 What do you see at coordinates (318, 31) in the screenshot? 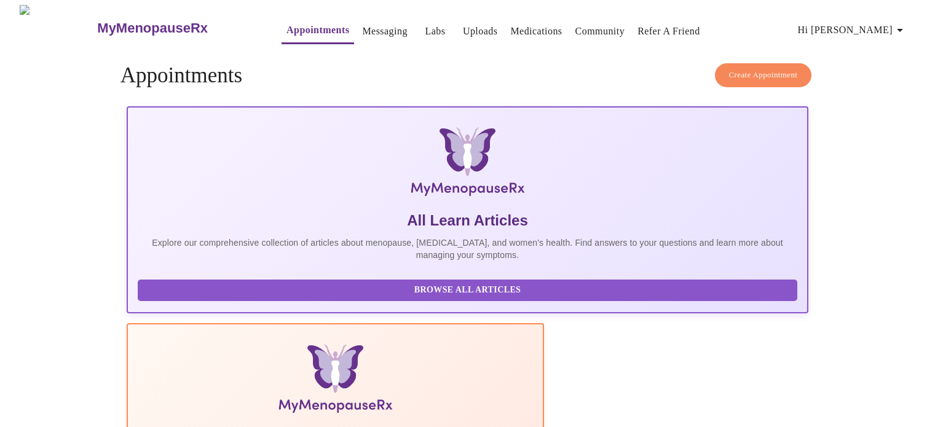
I see `button: Appointments` at bounding box center [318, 31].